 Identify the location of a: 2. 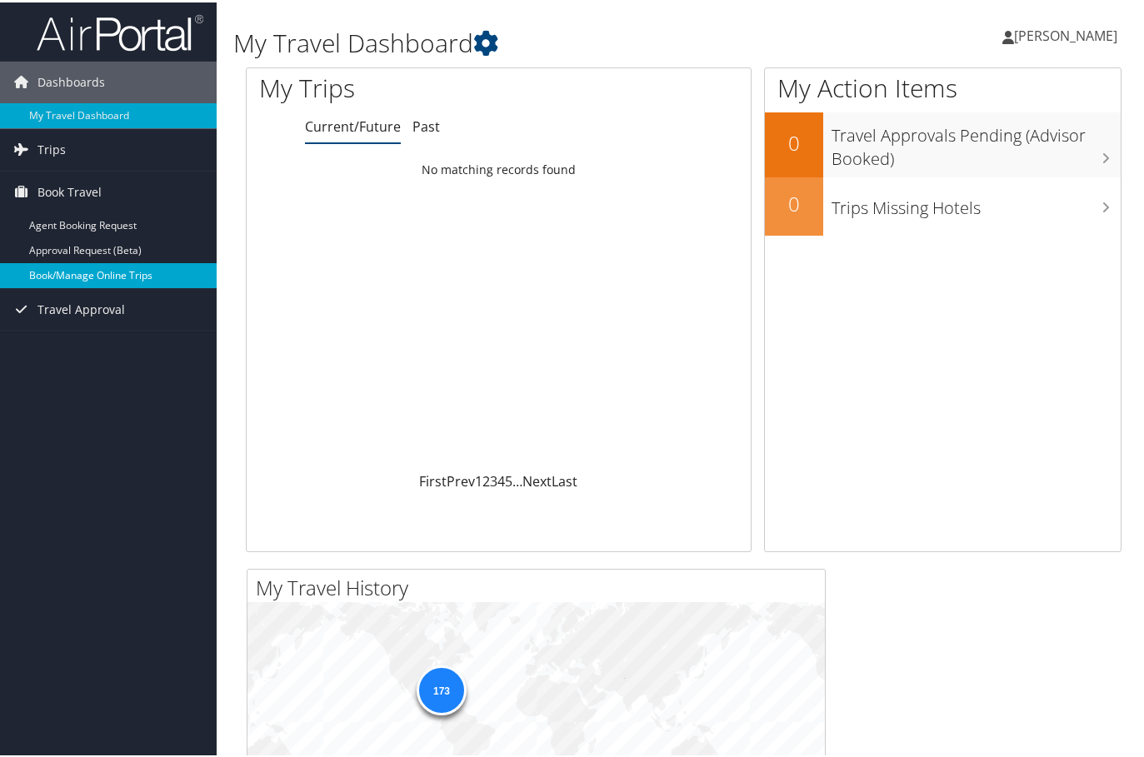
(486, 479).